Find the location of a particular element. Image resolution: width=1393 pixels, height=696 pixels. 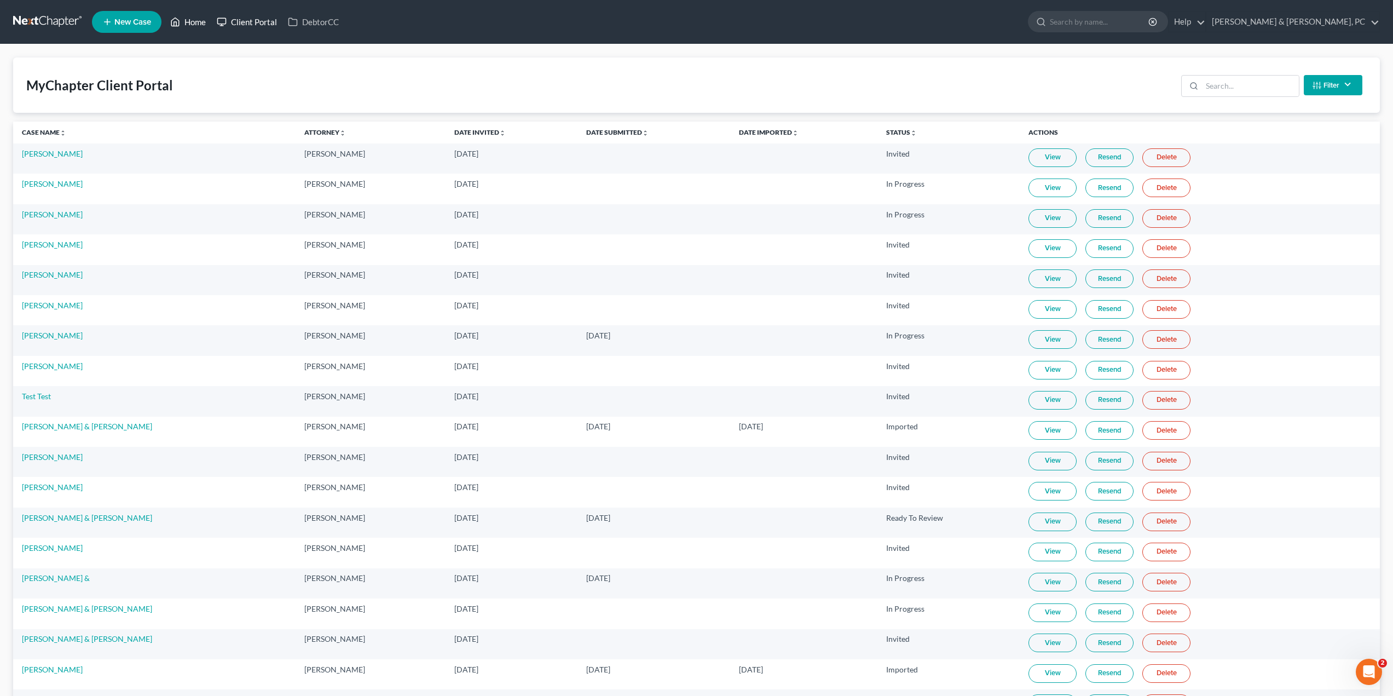

td: Ready To Review is located at coordinates (949, 522).